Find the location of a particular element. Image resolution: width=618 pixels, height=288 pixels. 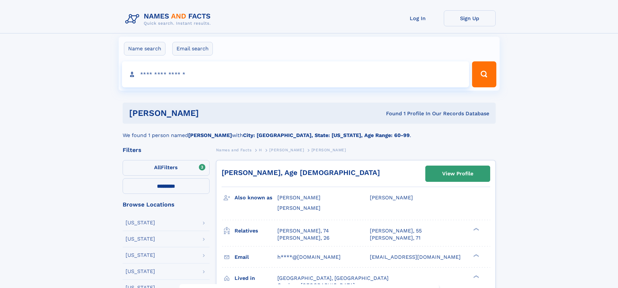

span: H is located at coordinates (260, 150).